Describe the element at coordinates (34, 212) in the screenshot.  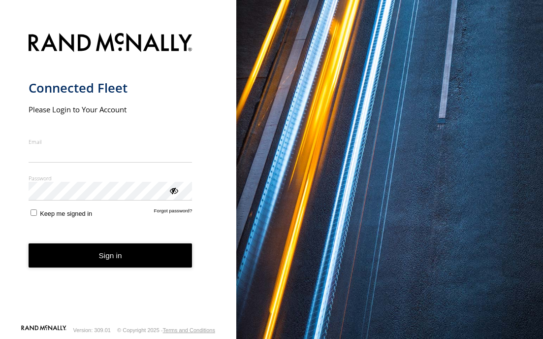
I see `input: Keep me signed in` at that location.